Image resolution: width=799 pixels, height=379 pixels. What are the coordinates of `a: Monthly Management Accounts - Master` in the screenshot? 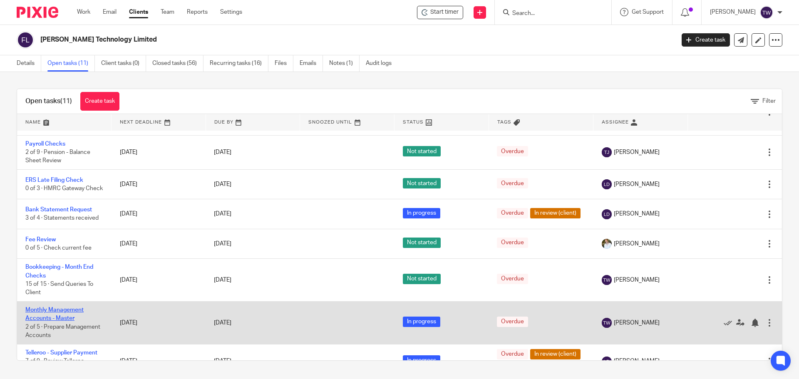 It's located at (54, 314).